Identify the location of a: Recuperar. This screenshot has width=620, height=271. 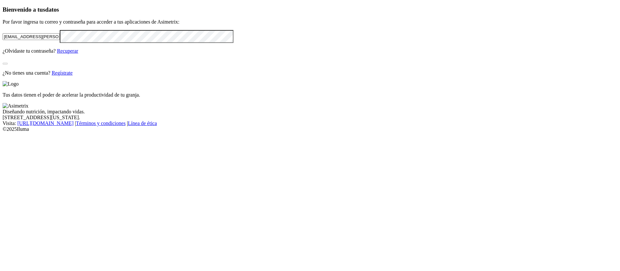
(67, 51).